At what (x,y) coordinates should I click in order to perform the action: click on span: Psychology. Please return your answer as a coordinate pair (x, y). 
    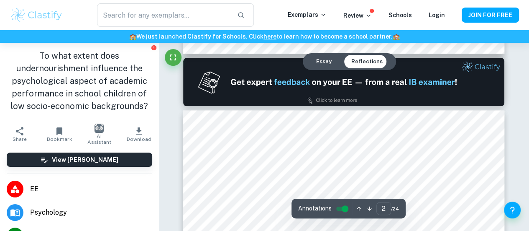
    Looking at the image, I should click on (91, 212).